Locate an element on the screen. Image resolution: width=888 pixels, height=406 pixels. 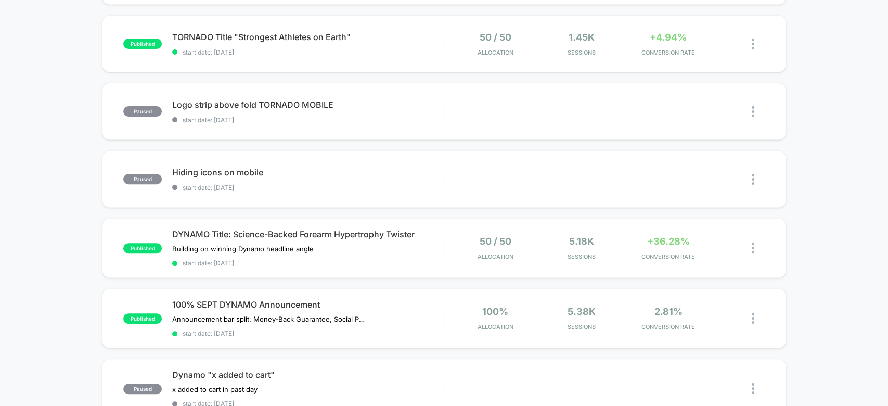
span: 2.81% is located at coordinates (668, 311).